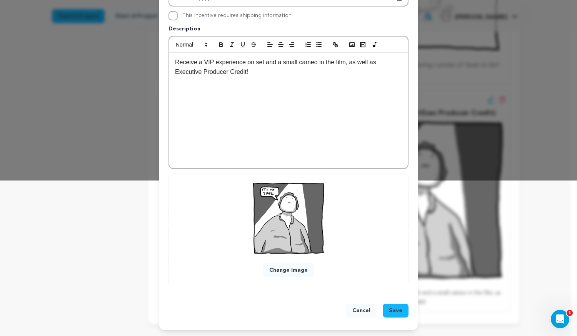 This screenshot has height=336, width=577. Describe the element at coordinates (570, 313) in the screenshot. I see `span: 1` at that location.